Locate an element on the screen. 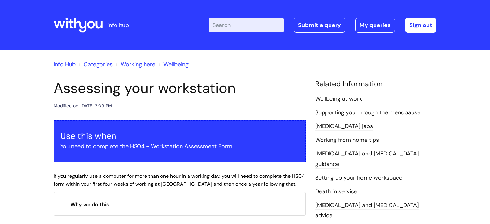 Image resolution: width=490 pixels, height=224 pixels. a: Sign out is located at coordinates (421, 25).